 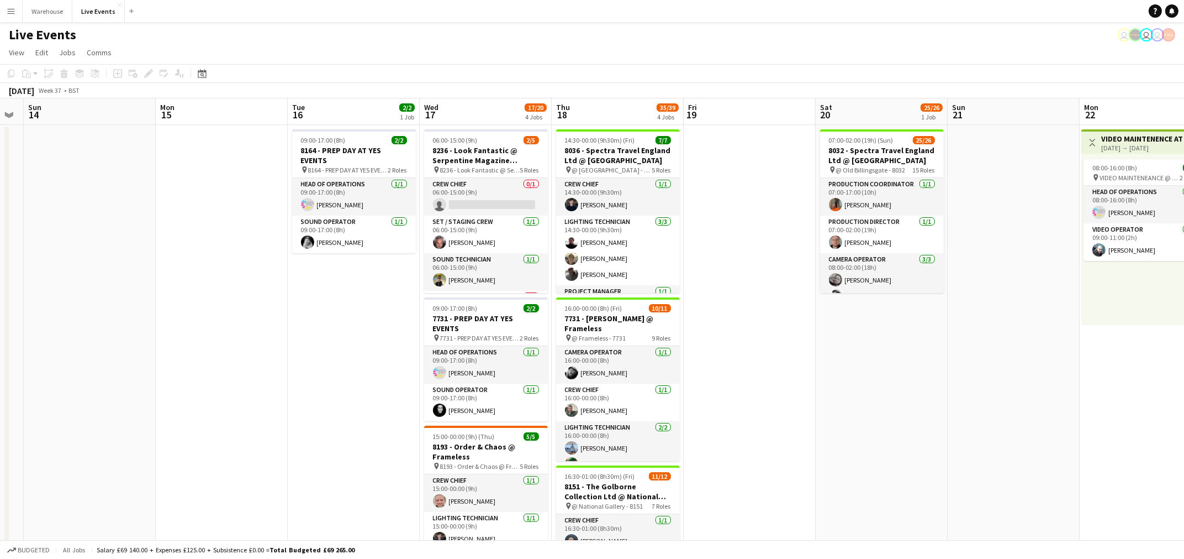 What do you see at coordinates (74, 90) in the screenshot?
I see `div: BST` at bounding box center [74, 90].